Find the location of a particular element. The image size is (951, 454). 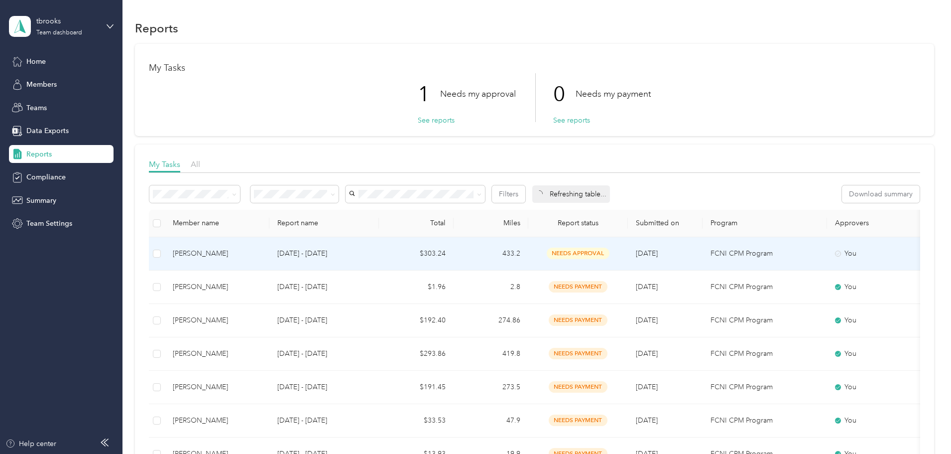

td: $1.96 is located at coordinates (416, 287).